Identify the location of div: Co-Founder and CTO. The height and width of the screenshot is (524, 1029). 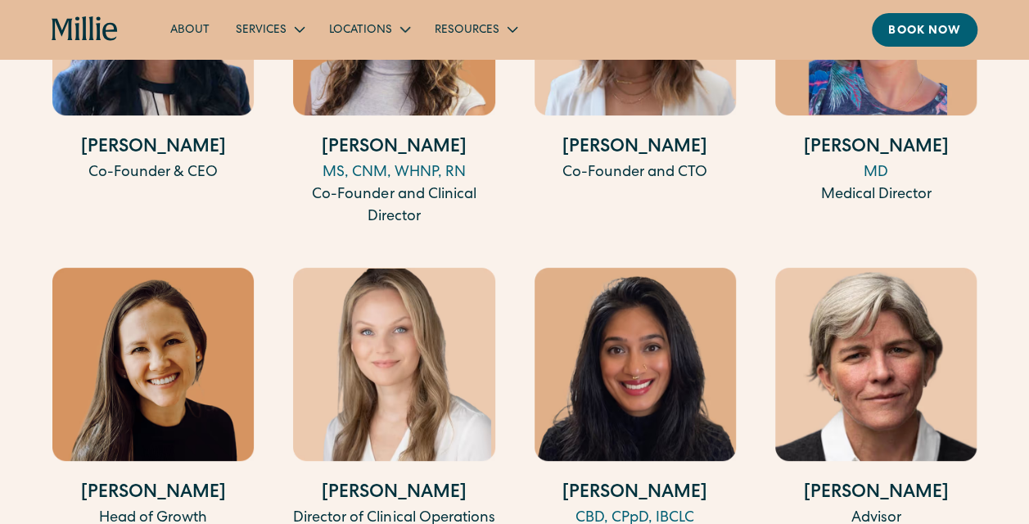
(635, 173).